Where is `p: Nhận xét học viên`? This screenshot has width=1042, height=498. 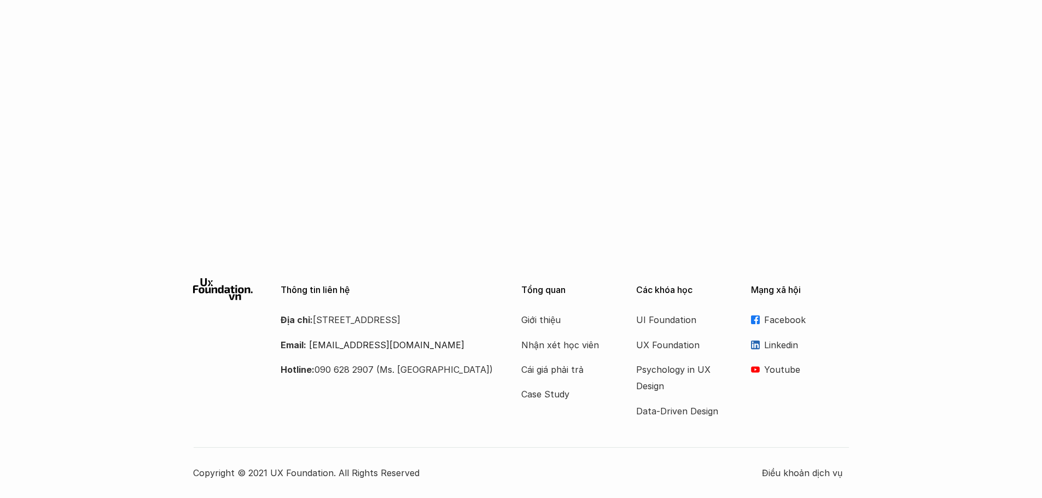
p: Nhận xét học viên is located at coordinates (565, 345).